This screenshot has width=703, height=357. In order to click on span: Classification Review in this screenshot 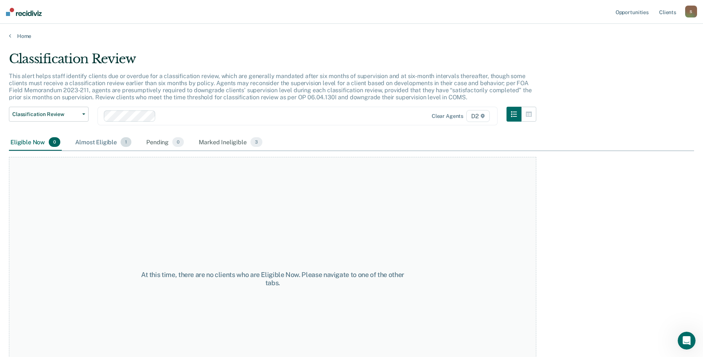, I will do `click(46, 114)`.